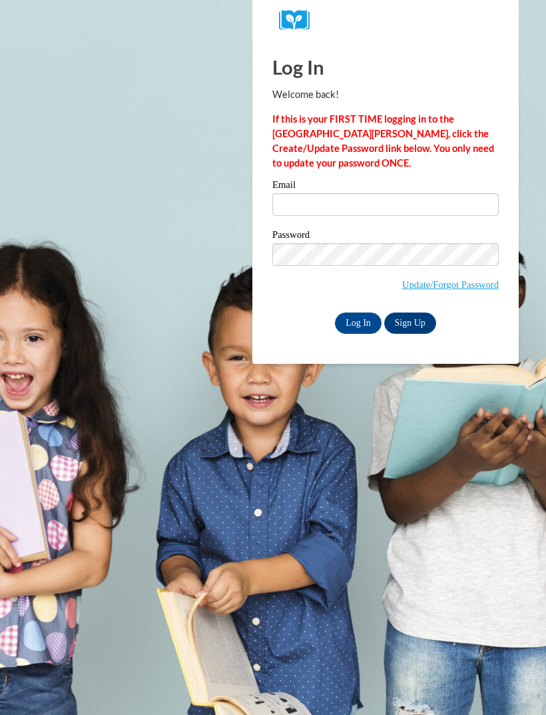 The width and height of the screenshot is (546, 715). I want to click on a: Update/Forgot Password, so click(450, 284).